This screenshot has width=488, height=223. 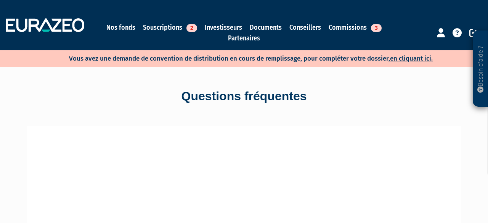 What do you see at coordinates (376, 28) in the screenshot?
I see `span: 3` at bounding box center [376, 28].